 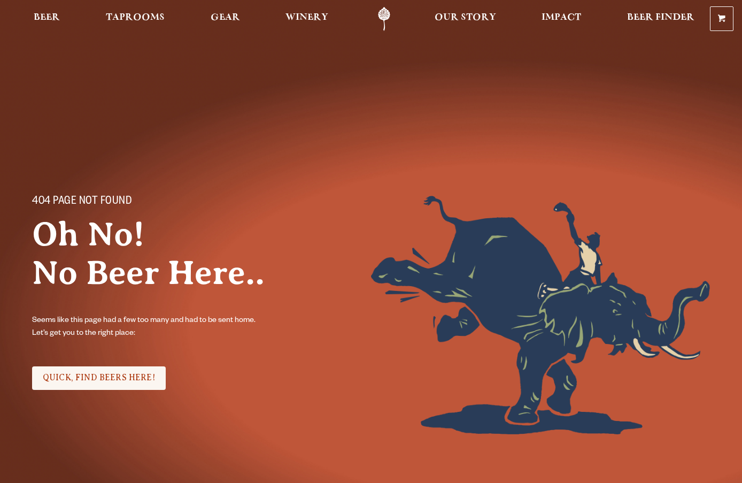 I want to click on a: Winery, so click(x=307, y=19).